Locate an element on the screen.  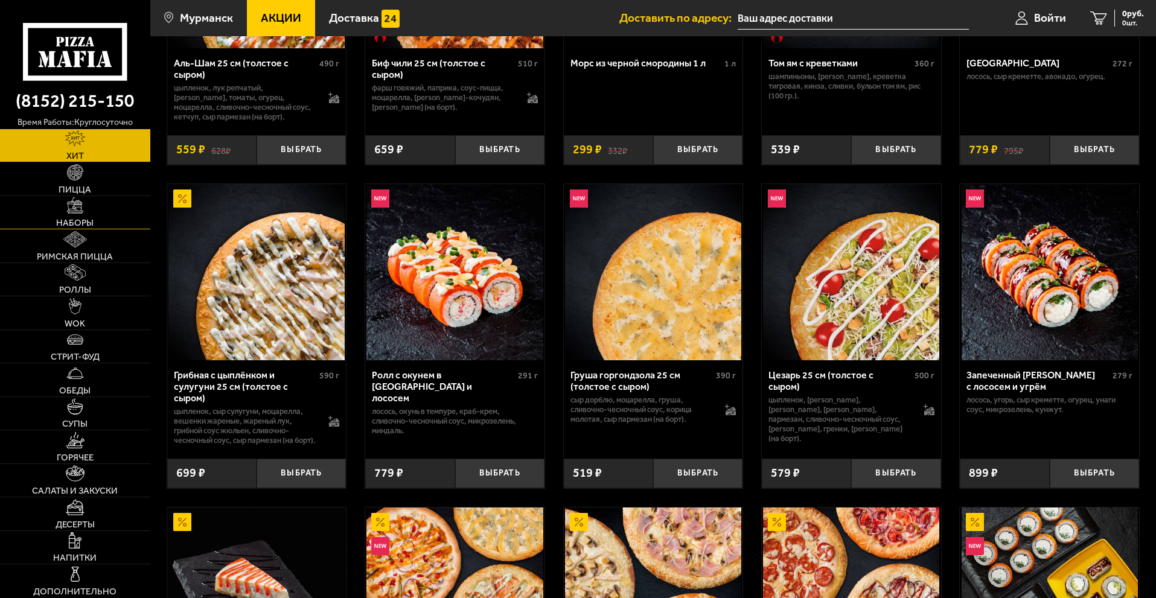
input: Ваш адрес доставки is located at coordinates (853, 18).